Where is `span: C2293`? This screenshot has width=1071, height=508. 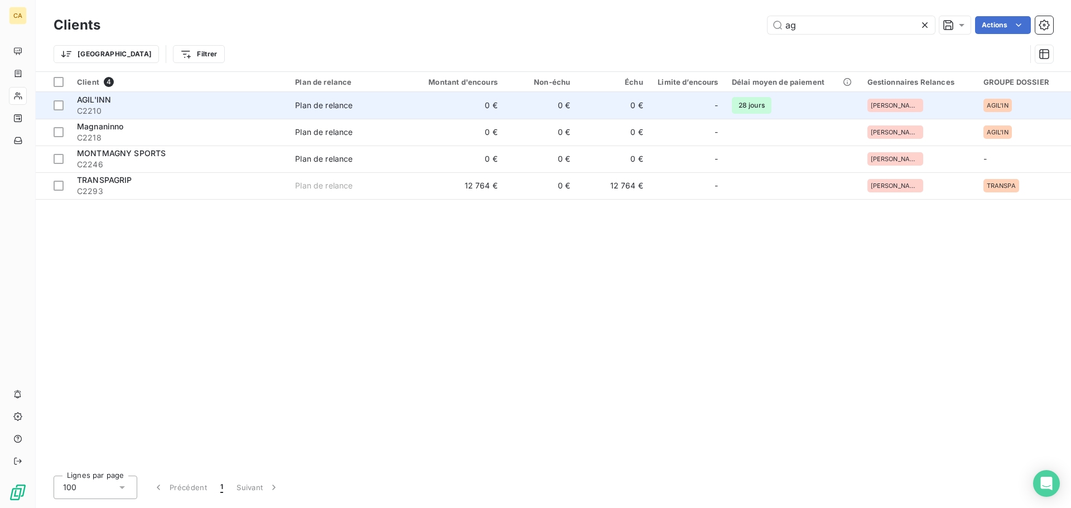 span: C2293 is located at coordinates (179, 191).